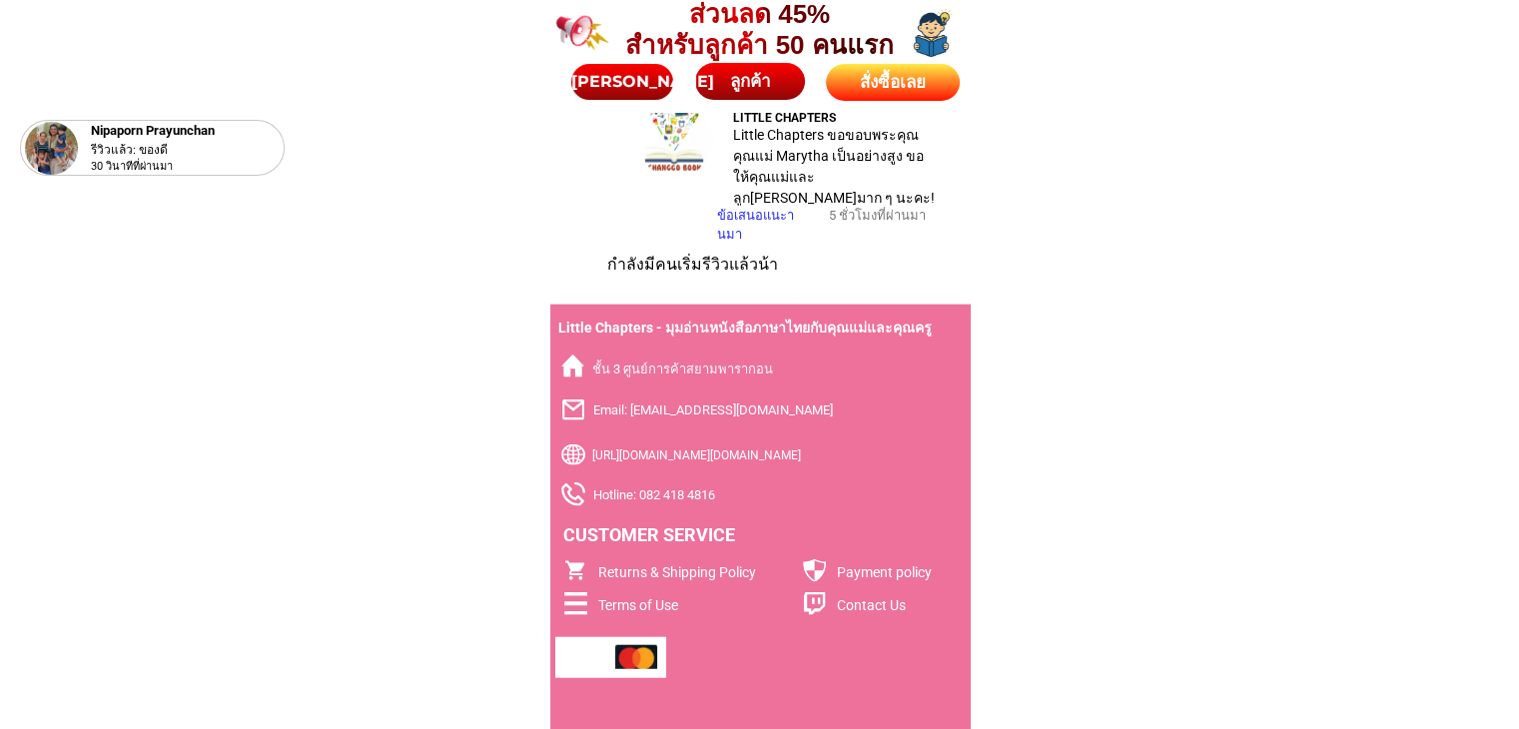  What do you see at coordinates (899, 572) in the screenshot?
I see `p: Payment policy` at bounding box center [899, 572].